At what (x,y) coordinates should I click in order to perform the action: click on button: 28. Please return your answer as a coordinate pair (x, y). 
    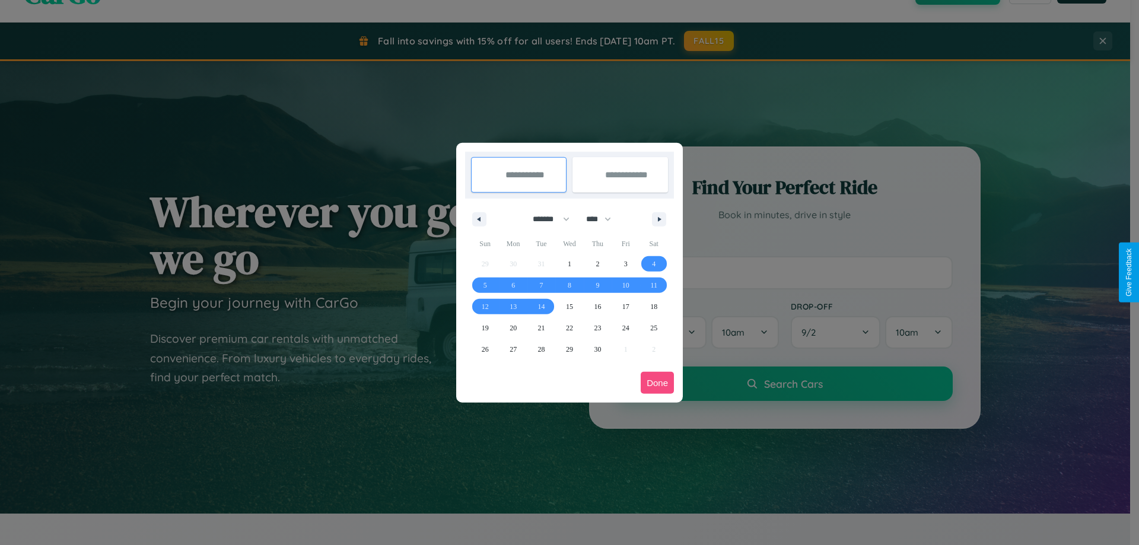
    Looking at the image, I should click on (541, 349).